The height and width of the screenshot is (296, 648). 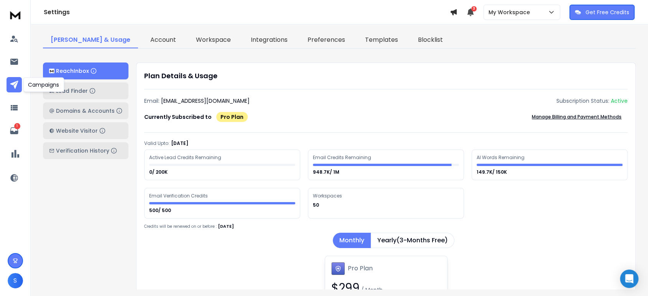 I want to click on span: 3, so click(x=474, y=9).